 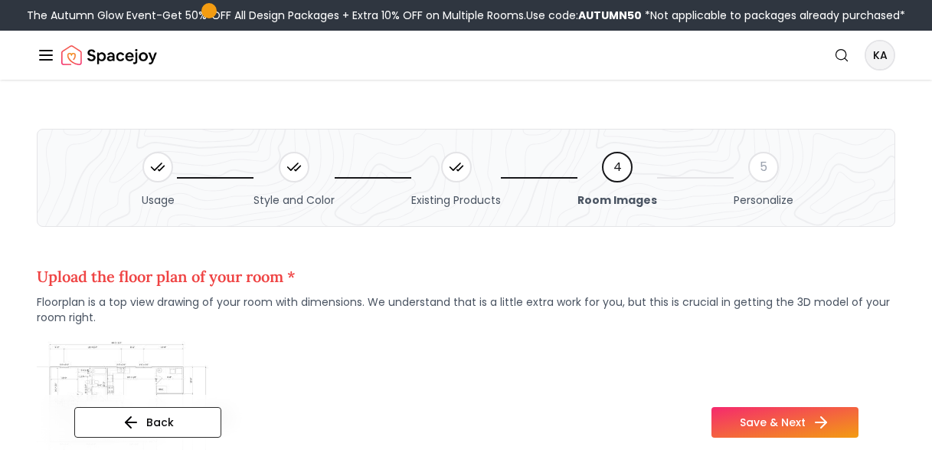 I want to click on b: AUTUMN50, so click(x=610, y=15).